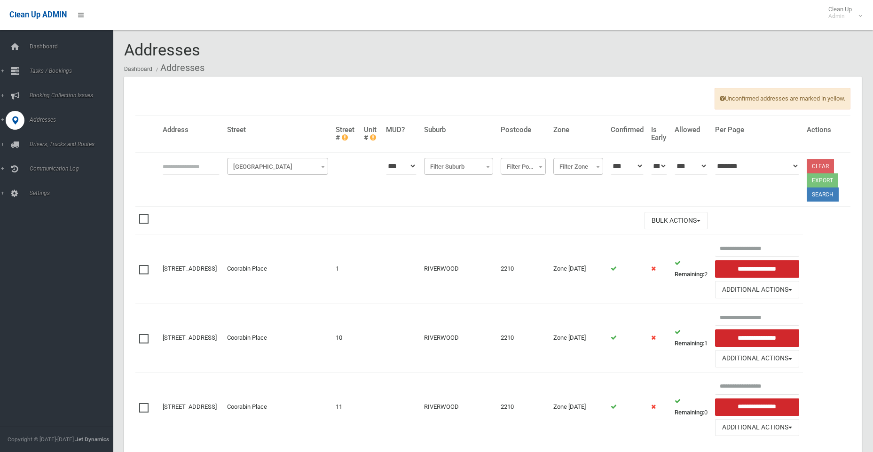 This screenshot has height=452, width=873. Describe the element at coordinates (73, 169) in the screenshot. I see `span: Communication Log` at that location.